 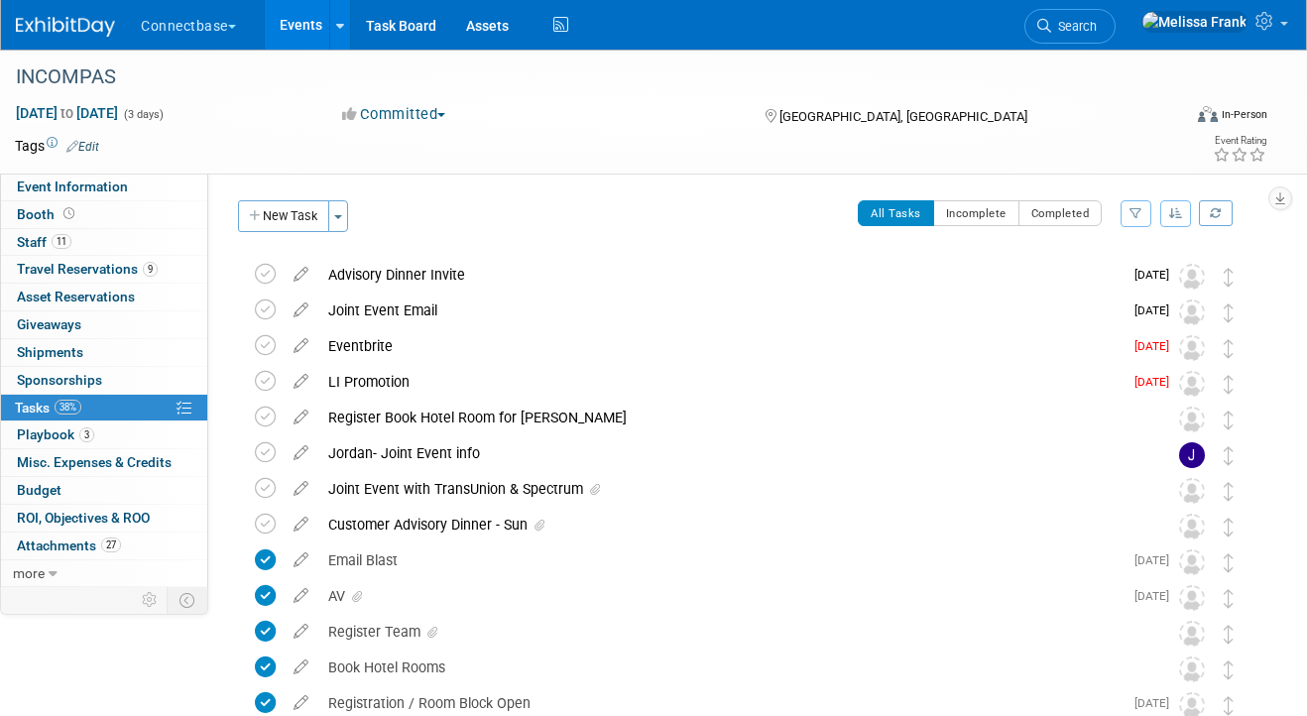 What do you see at coordinates (104, 490) in the screenshot?
I see `a: Budget` at bounding box center [104, 490].